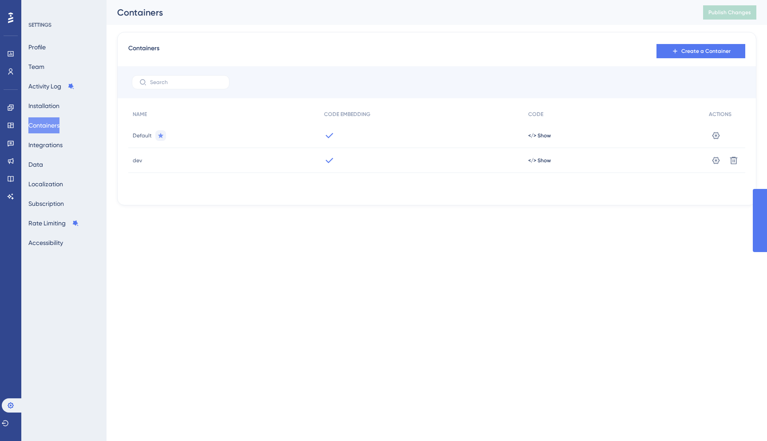 Image resolution: width=767 pixels, height=441 pixels. I want to click on button: Team, so click(36, 67).